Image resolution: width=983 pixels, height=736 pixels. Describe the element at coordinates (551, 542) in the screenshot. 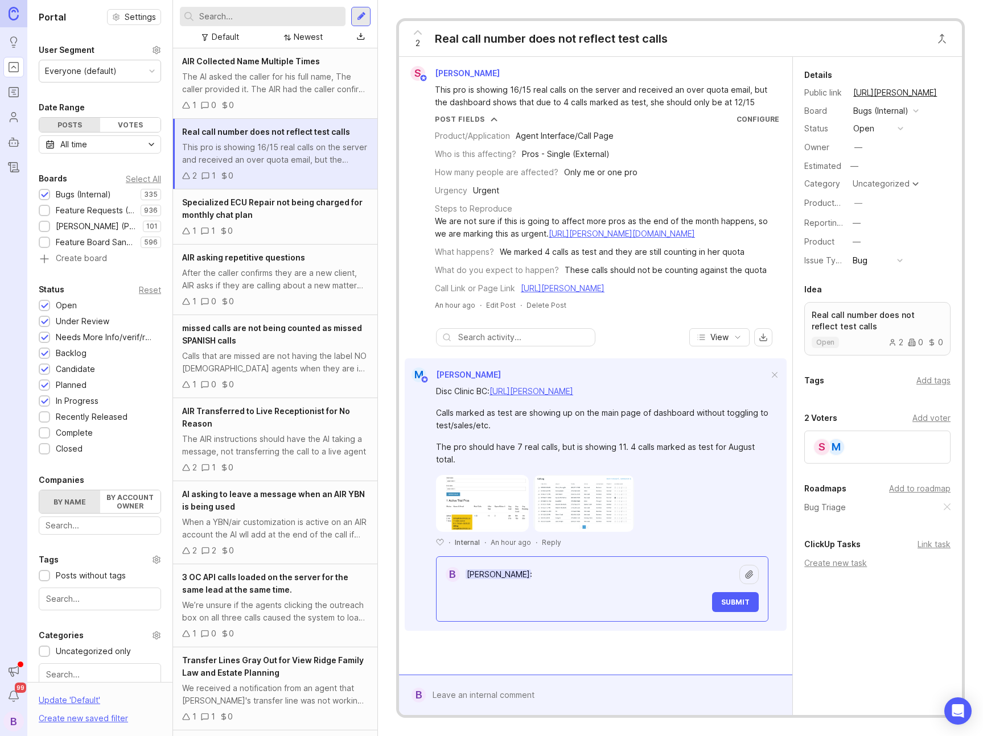

I see `div: Reply` at that location.